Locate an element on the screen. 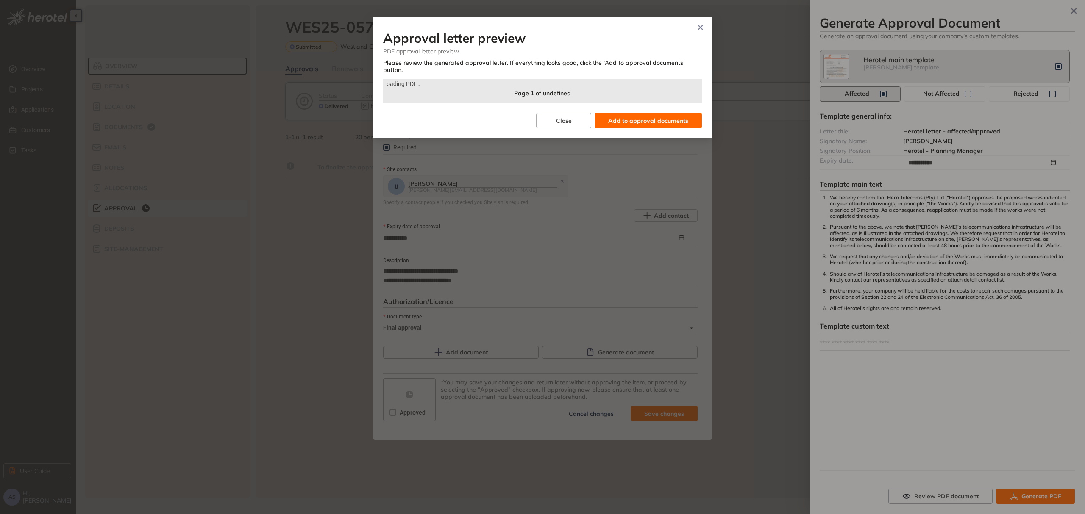 This screenshot has width=1085, height=514. h3: Approval letter preview is located at coordinates (542, 38).